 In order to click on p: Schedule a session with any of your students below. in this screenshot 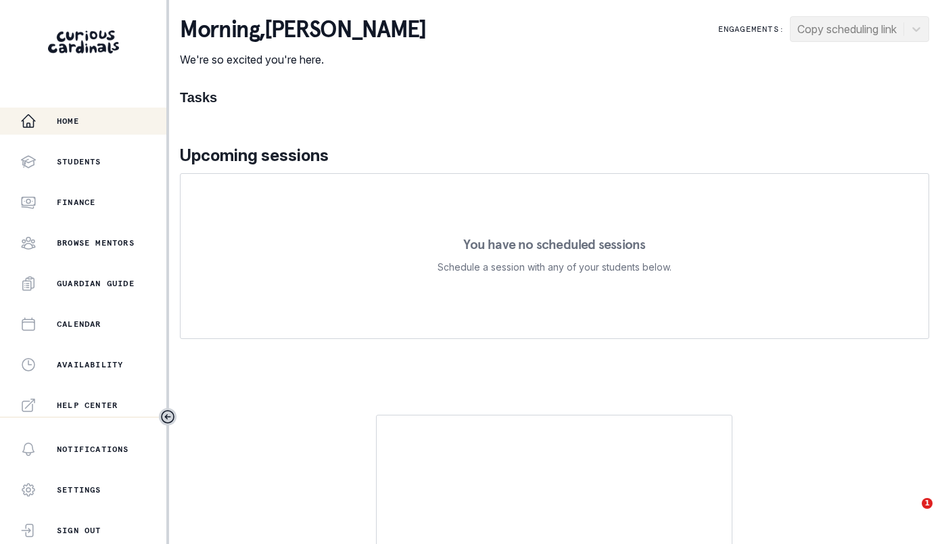, I will do `click(555, 267)`.